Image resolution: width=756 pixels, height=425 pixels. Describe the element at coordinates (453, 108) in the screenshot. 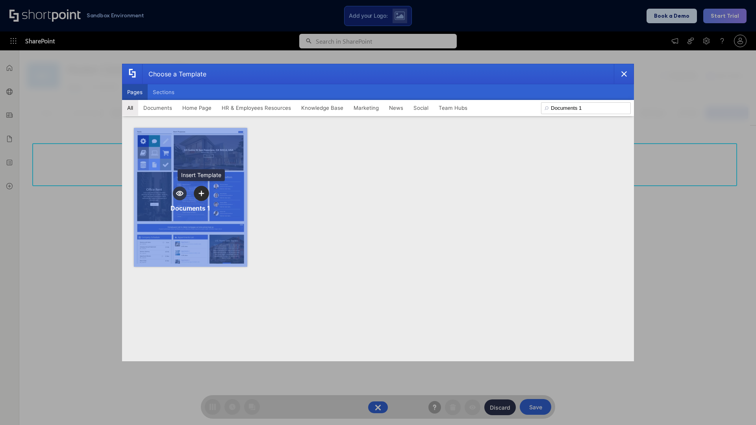

I see `button: Team Hubs` at that location.